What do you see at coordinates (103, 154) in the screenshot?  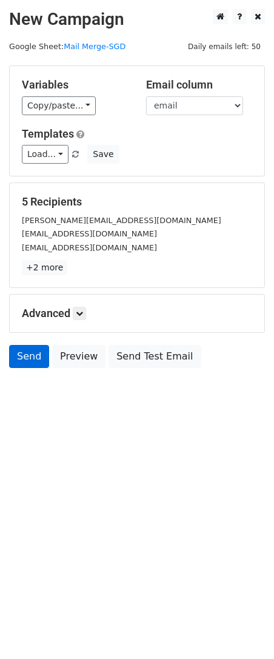 I see `button: Save` at bounding box center [103, 154].